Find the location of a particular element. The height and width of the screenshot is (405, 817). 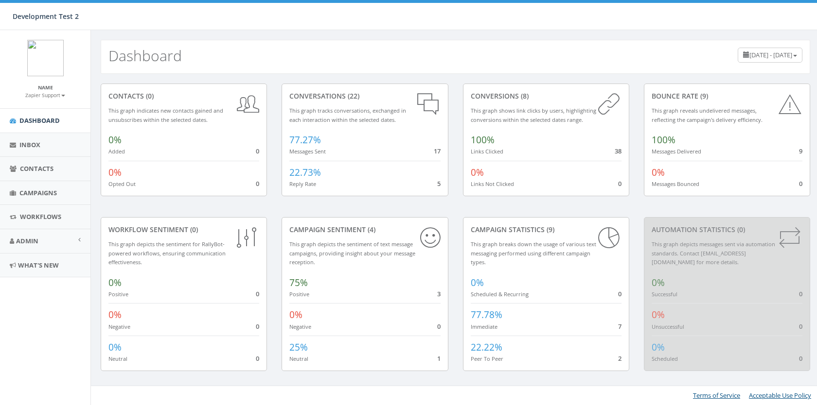

span: 2 is located at coordinates (619, 359).